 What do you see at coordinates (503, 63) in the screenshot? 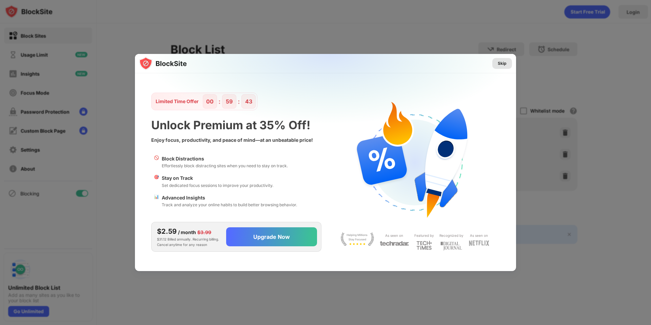
I see `div: Skip` at bounding box center [503, 63].